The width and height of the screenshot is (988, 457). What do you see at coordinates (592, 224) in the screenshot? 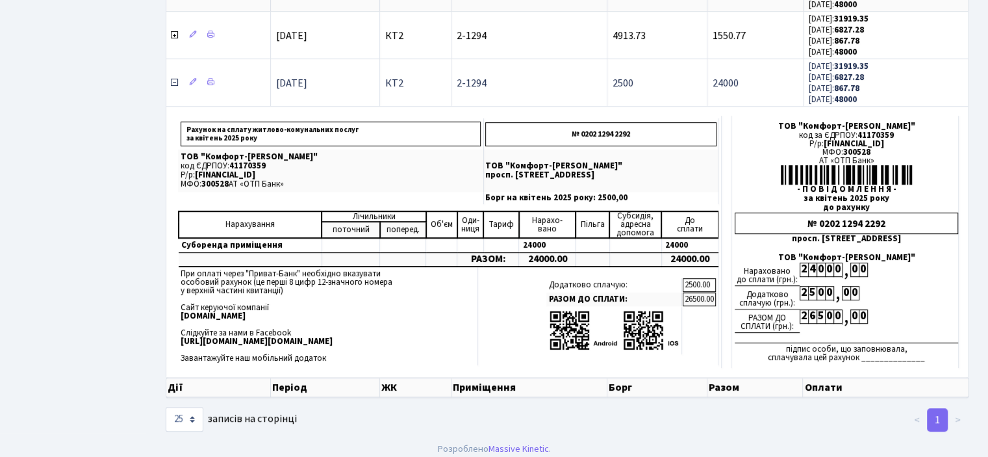
I see `td: Пільга` at bounding box center [592, 224].